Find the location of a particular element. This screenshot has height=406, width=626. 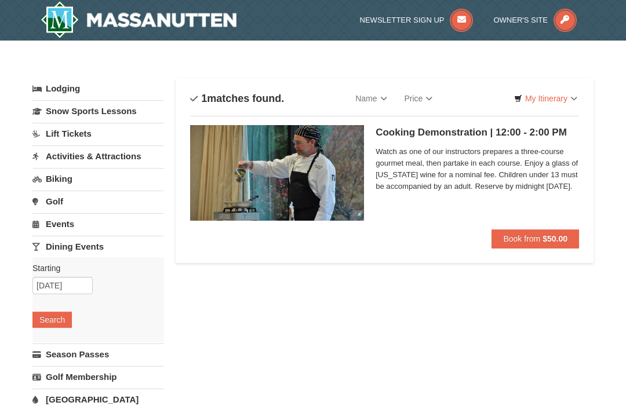

strong: $50.00 is located at coordinates (555, 239).